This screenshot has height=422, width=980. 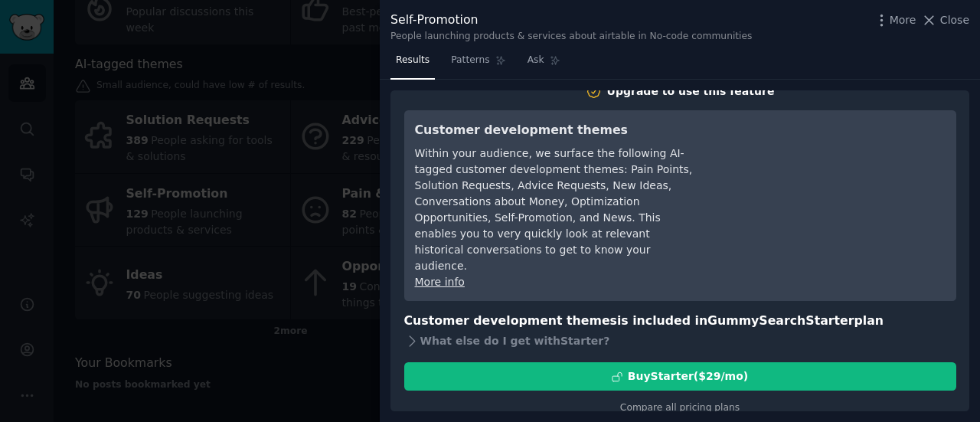 What do you see at coordinates (478, 64) in the screenshot?
I see `a: Patterns` at bounding box center [478, 64].